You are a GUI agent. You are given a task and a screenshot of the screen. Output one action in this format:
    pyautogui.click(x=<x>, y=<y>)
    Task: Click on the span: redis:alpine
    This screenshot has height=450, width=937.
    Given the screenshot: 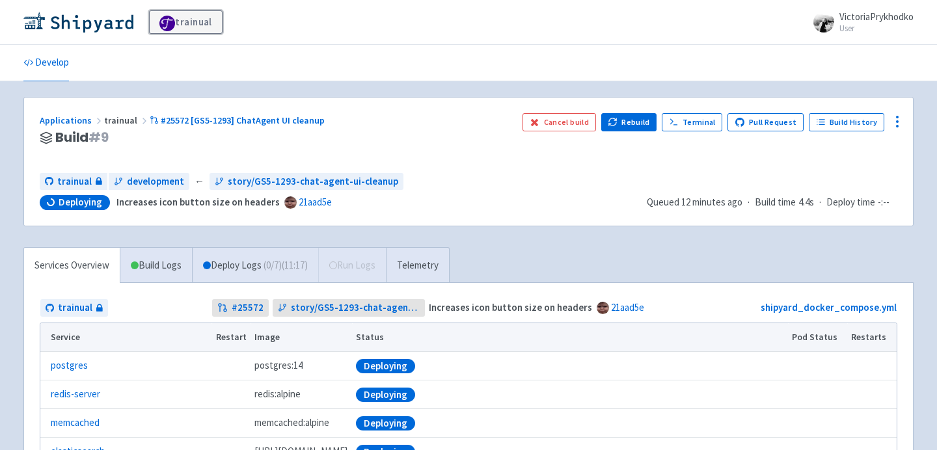 What is the action you would take?
    pyautogui.click(x=277, y=394)
    